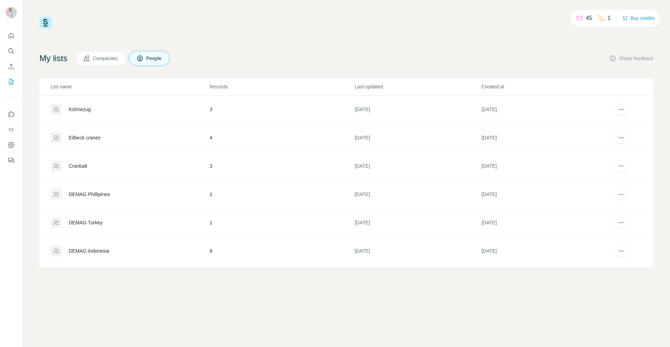  I want to click on td: 4, so click(282, 138).